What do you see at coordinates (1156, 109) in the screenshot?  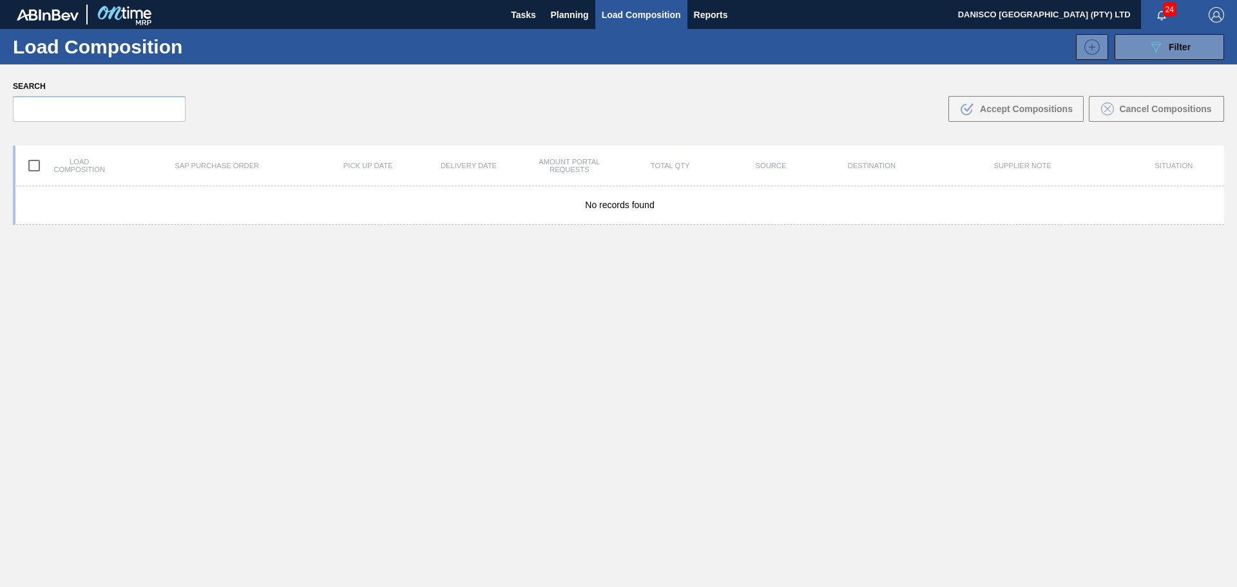 I see `button: Cancel Compositions` at bounding box center [1156, 109].